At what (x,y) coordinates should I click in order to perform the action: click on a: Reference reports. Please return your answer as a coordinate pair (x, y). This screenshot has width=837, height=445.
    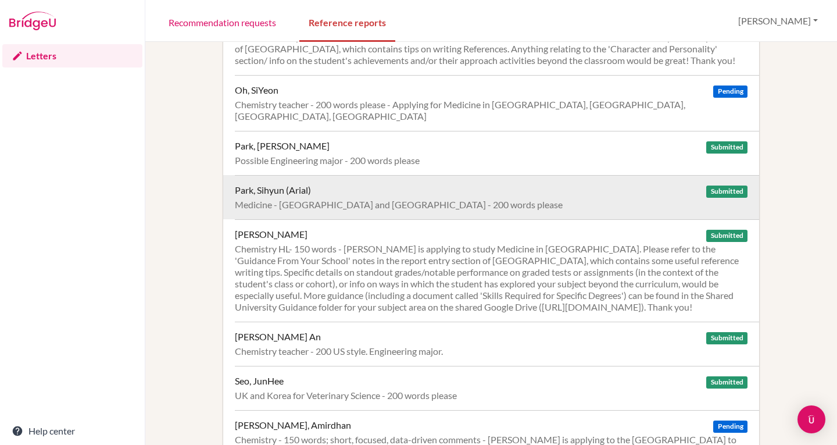
    Looking at the image, I should click on (347, 22).